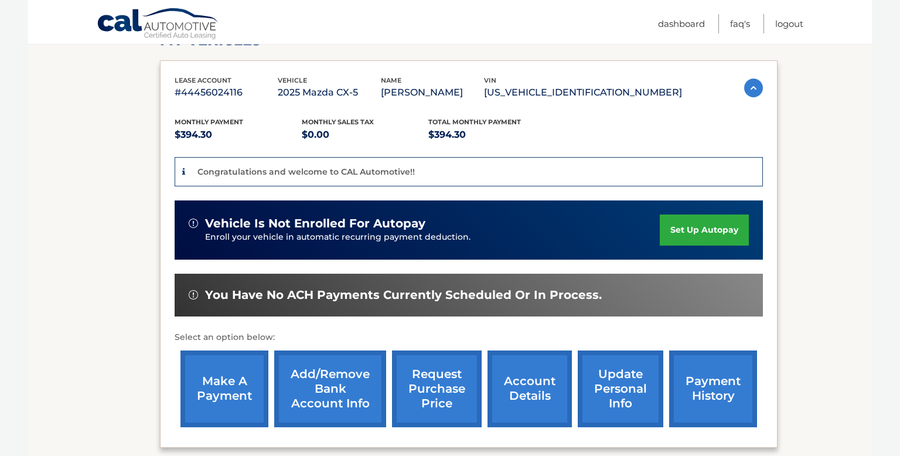 This screenshot has width=900, height=456. I want to click on span: vehicle, so click(292, 80).